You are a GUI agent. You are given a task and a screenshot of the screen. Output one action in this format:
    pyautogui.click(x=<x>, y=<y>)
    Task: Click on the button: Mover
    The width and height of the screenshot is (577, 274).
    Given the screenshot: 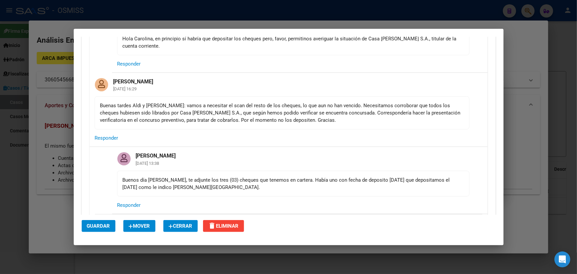 What is the action you would take?
    pyautogui.click(x=139, y=226)
    